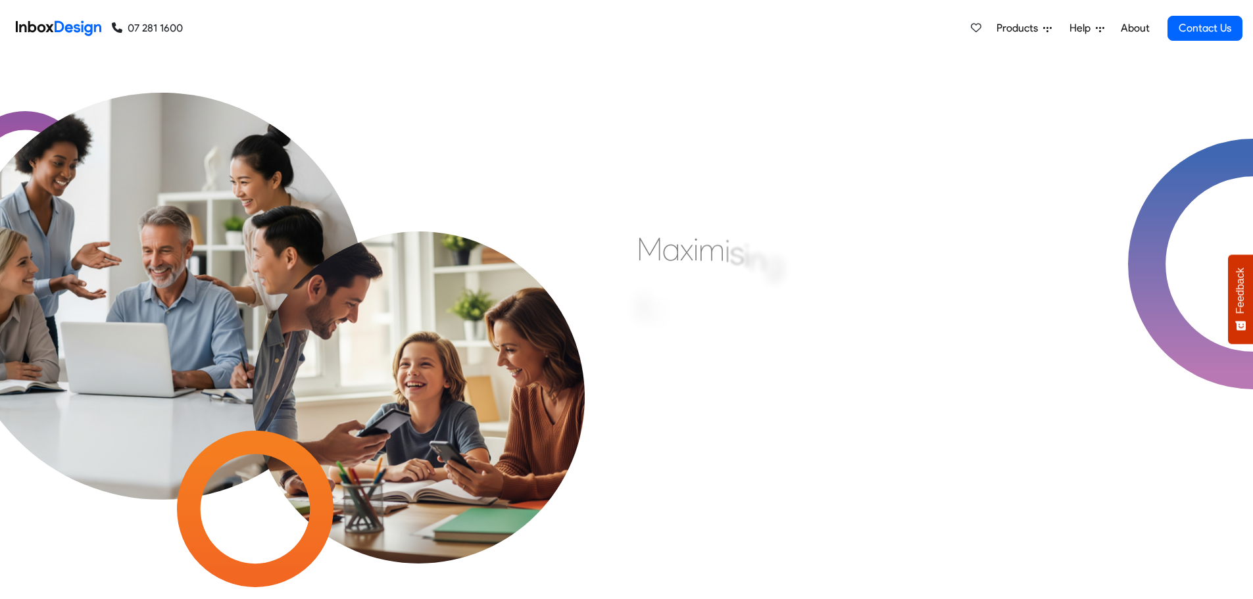 This screenshot has height=599, width=1253. What do you see at coordinates (774, 264) in the screenshot?
I see `div: g` at bounding box center [774, 264].